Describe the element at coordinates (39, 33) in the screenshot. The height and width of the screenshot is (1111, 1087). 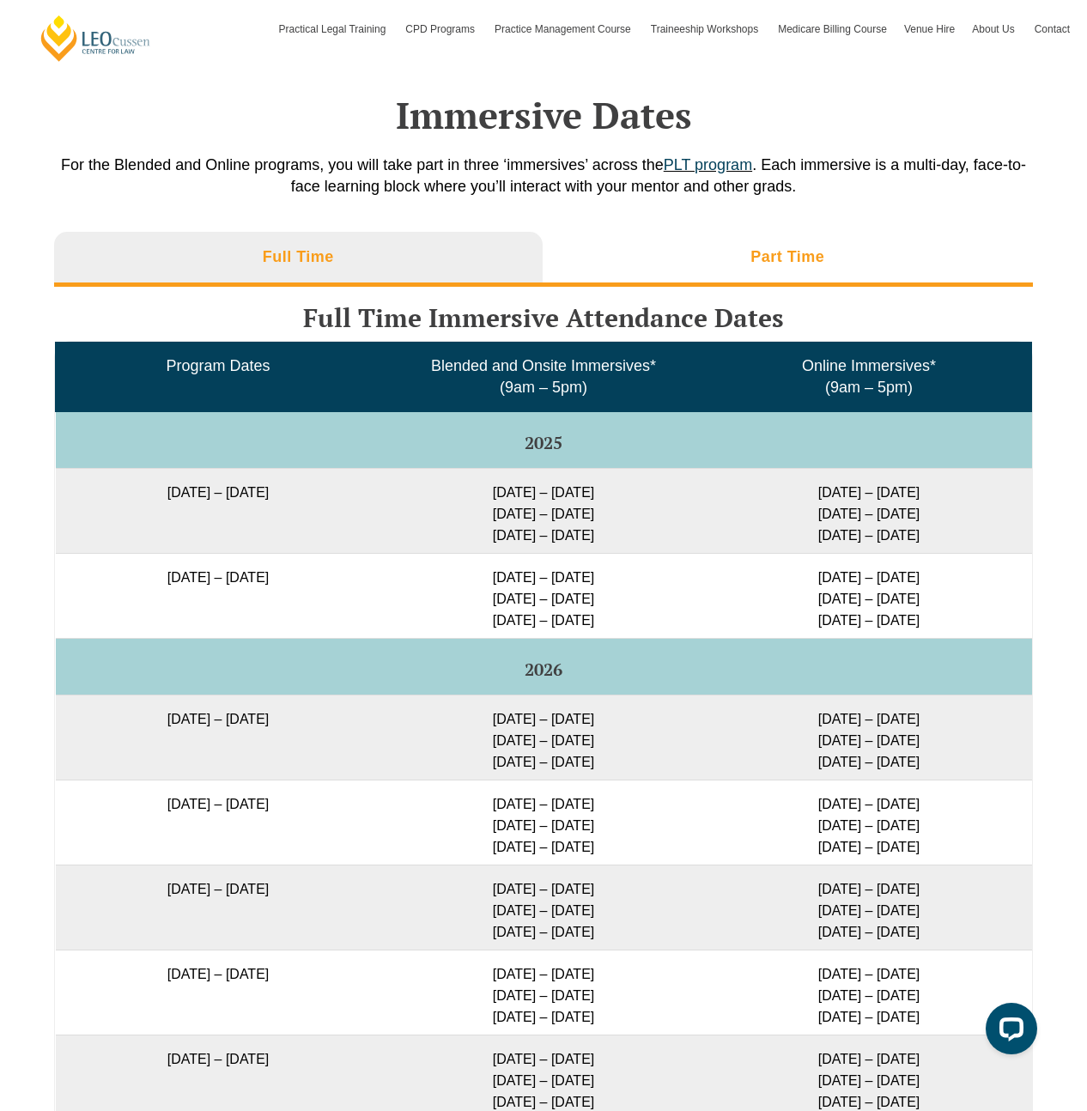
I see `button: Open LiveChat chat widget` at that location.